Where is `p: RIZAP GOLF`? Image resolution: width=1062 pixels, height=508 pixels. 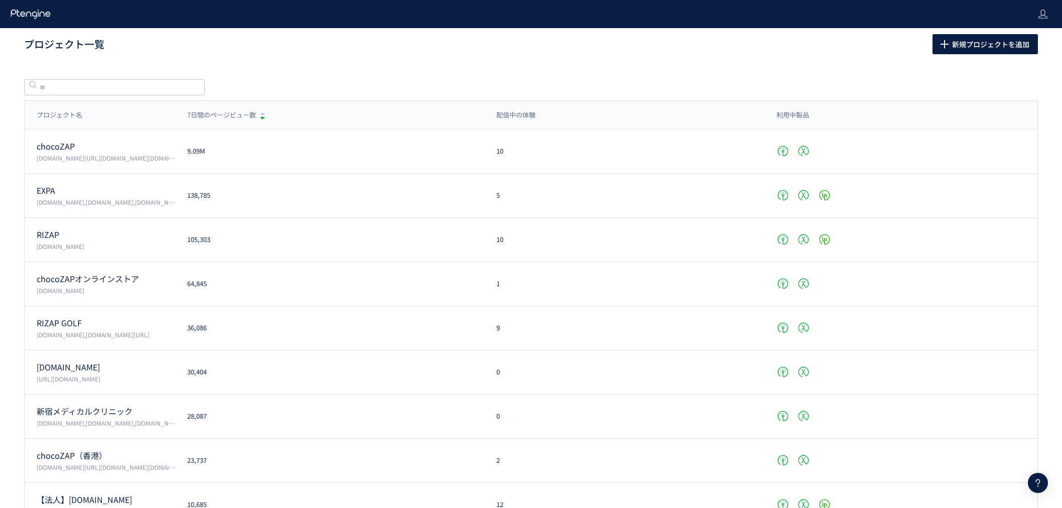 p: RIZAP GOLF is located at coordinates (106, 323).